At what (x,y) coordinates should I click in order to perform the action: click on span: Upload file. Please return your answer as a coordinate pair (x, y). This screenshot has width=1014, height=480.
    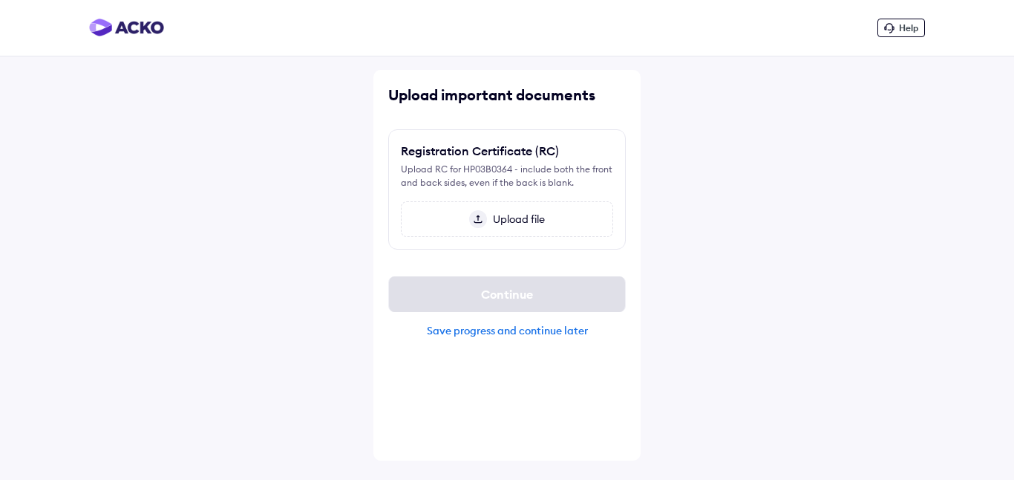
    Looking at the image, I should click on (516, 219).